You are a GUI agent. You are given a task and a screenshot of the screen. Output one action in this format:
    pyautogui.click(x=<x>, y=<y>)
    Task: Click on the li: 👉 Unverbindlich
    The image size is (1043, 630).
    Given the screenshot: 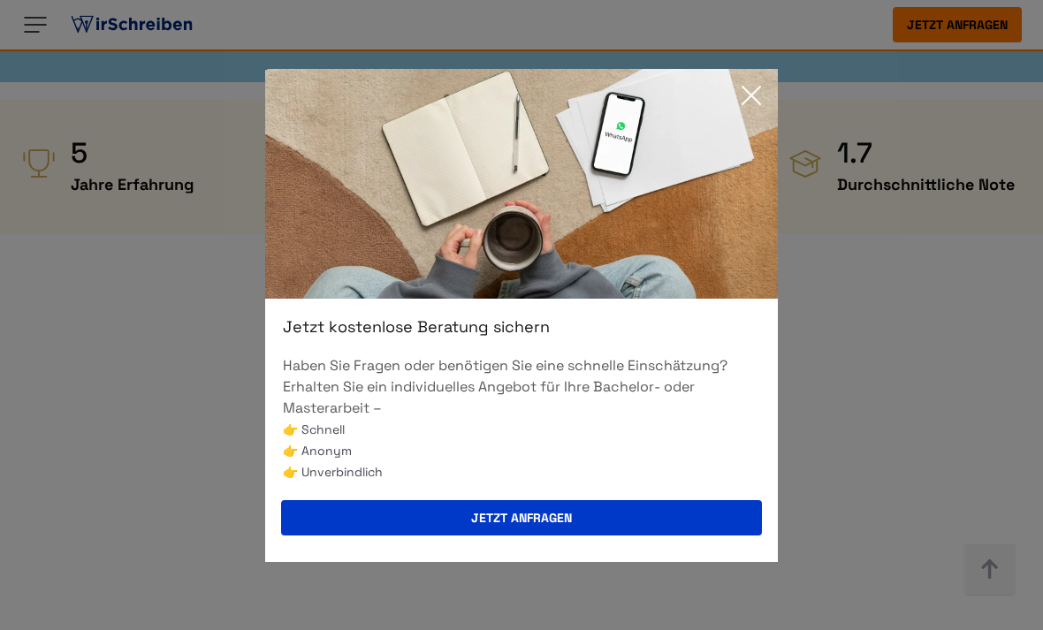 What is the action you would take?
    pyautogui.click(x=521, y=472)
    